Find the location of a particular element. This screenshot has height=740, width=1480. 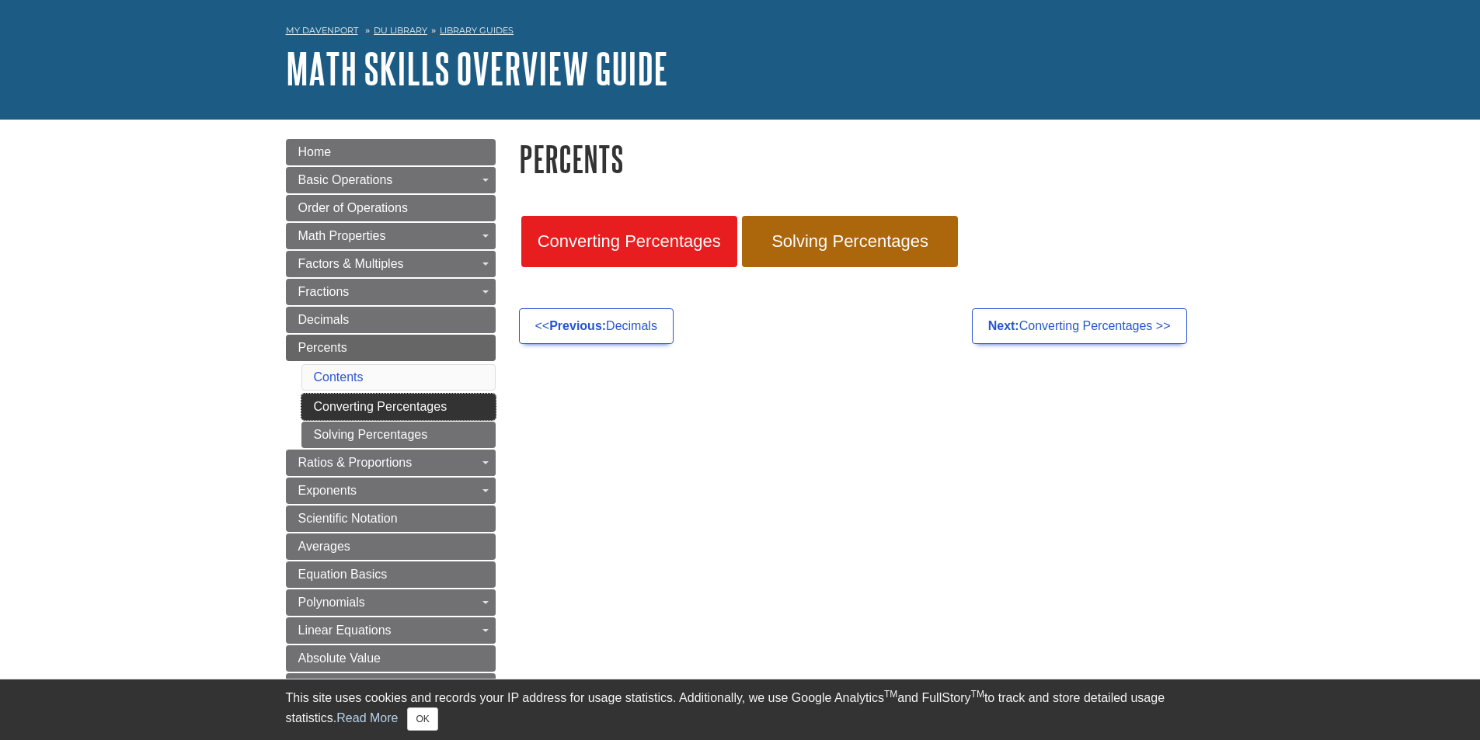

a: Absolute Value is located at coordinates (391, 659).